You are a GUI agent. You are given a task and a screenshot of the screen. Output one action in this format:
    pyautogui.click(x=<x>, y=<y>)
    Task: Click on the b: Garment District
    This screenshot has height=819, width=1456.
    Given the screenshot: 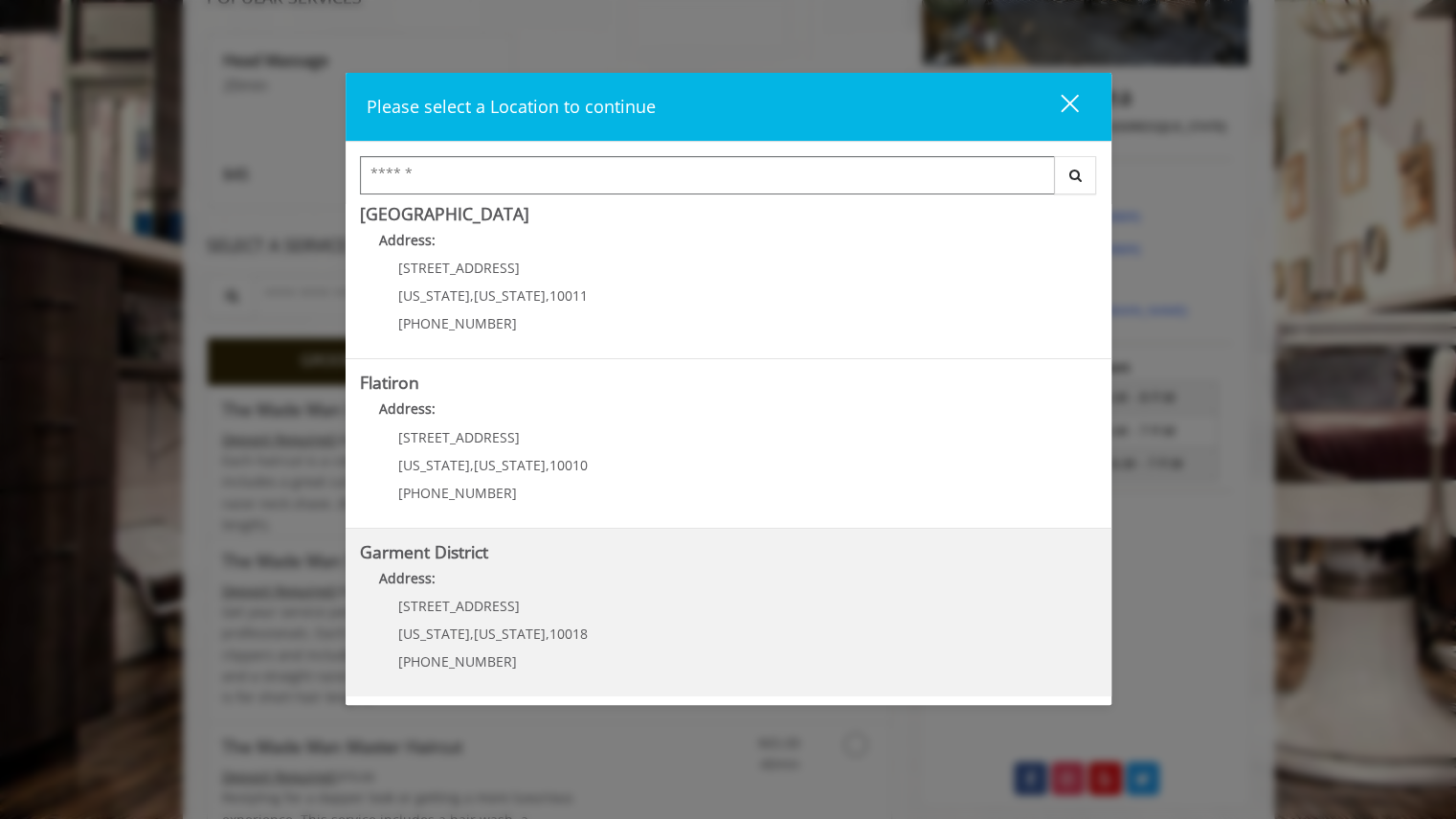 What is the action you would take?
    pyautogui.click(x=424, y=551)
    